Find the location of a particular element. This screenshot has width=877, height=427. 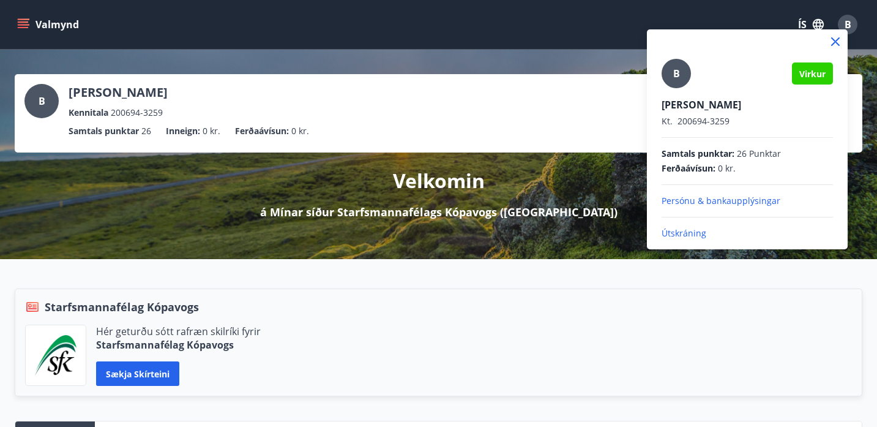

span: Kt. is located at coordinates (667, 121).